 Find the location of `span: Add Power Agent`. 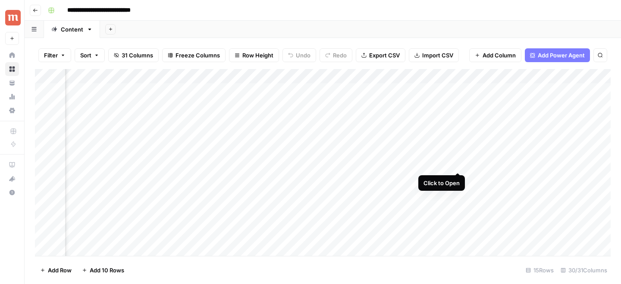

span: Add Power Agent is located at coordinates (561, 55).